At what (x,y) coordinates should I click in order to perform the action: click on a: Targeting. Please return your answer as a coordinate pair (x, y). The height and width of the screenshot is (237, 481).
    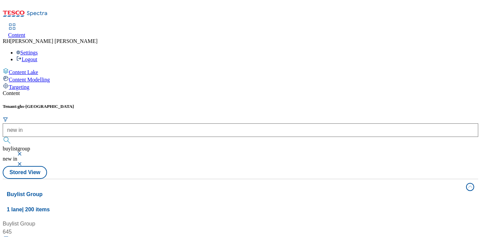
    Looking at the image, I should click on (241, 87).